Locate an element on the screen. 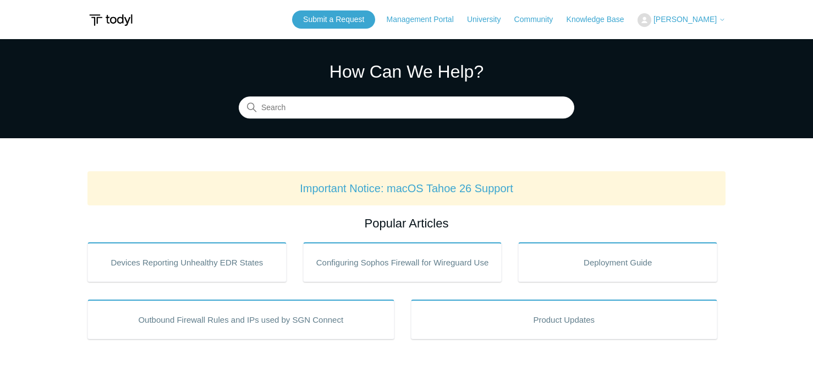  a: Knowledge Base is located at coordinates (601, 19).